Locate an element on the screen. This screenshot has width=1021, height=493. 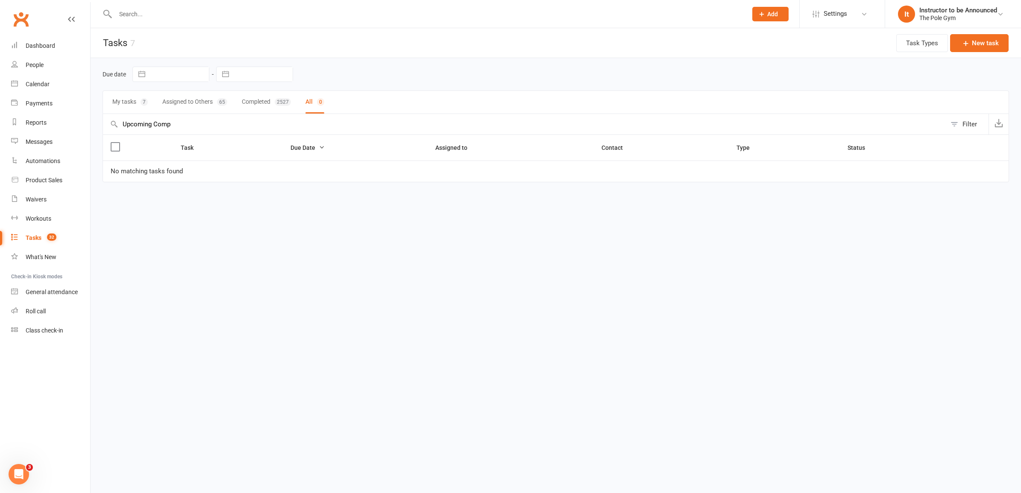
a: Workouts is located at coordinates (50, 219).